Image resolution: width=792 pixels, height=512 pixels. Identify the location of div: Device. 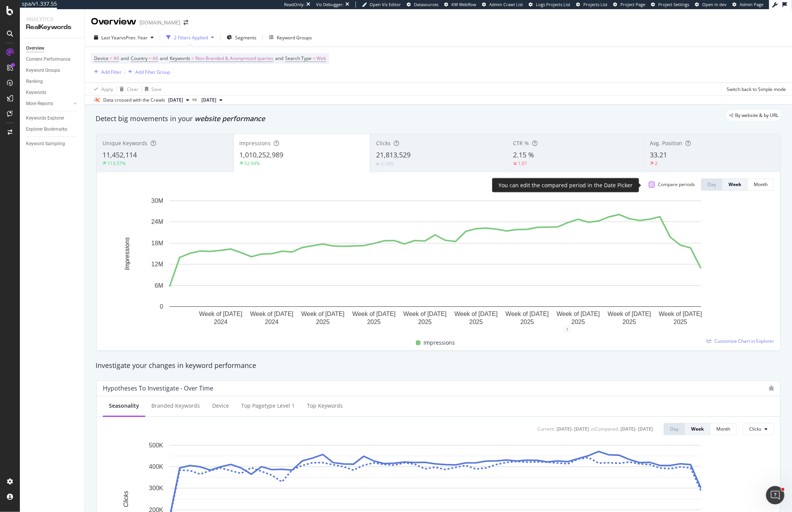
(221, 406).